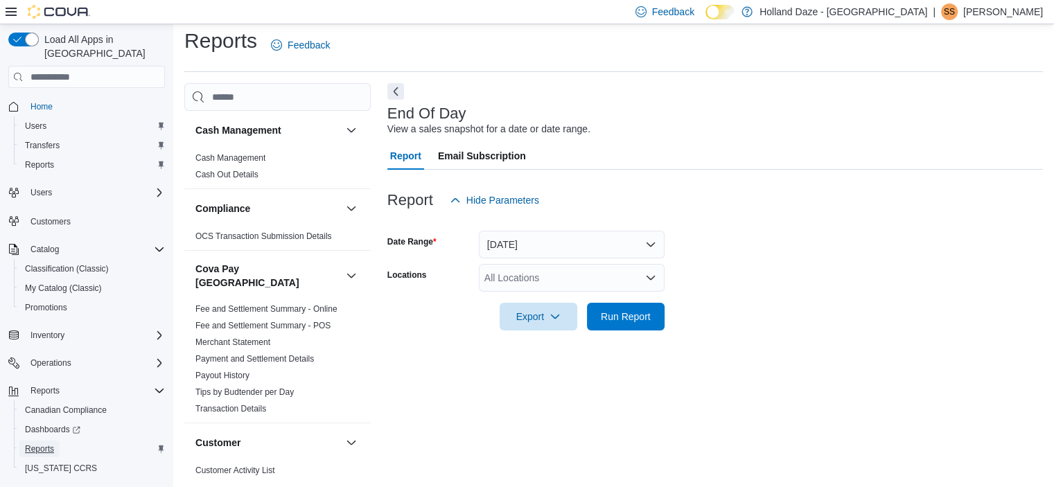 The width and height of the screenshot is (1054, 487). Describe the element at coordinates (300, 45) in the screenshot. I see `a: Feedback` at that location.